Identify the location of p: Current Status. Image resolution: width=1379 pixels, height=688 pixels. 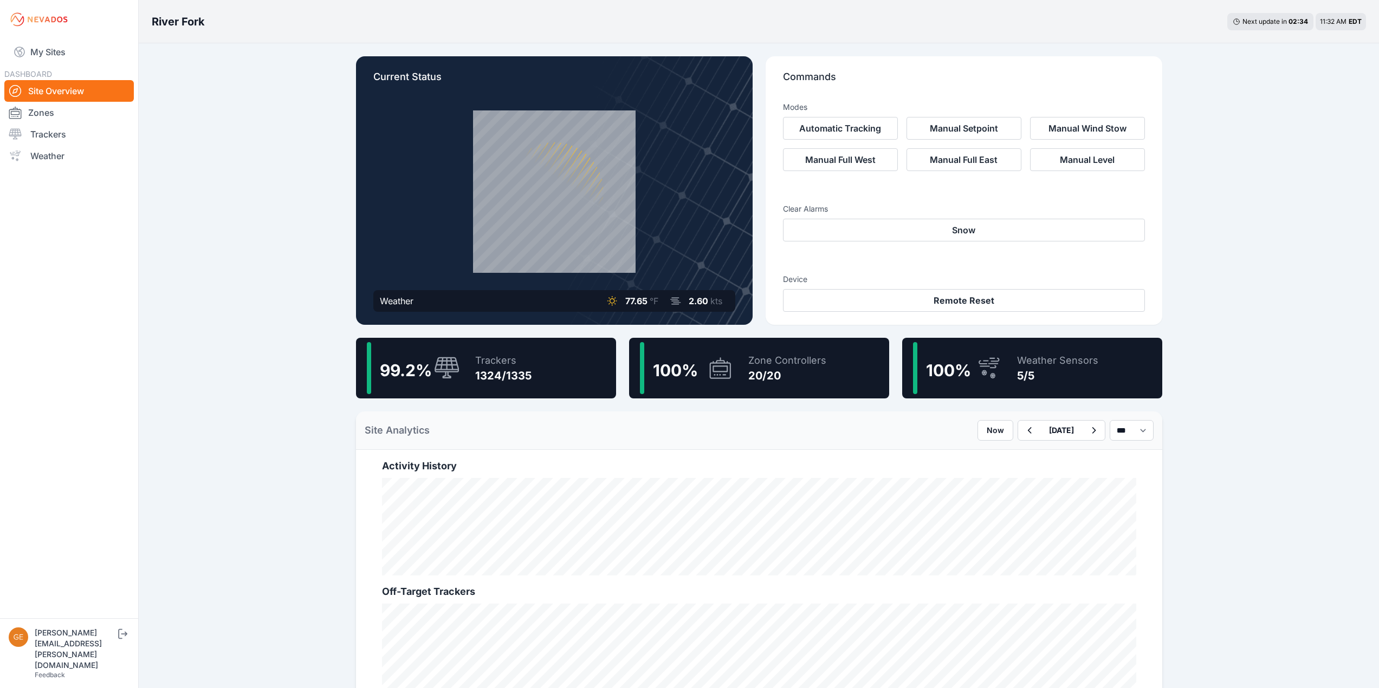
(554, 81).